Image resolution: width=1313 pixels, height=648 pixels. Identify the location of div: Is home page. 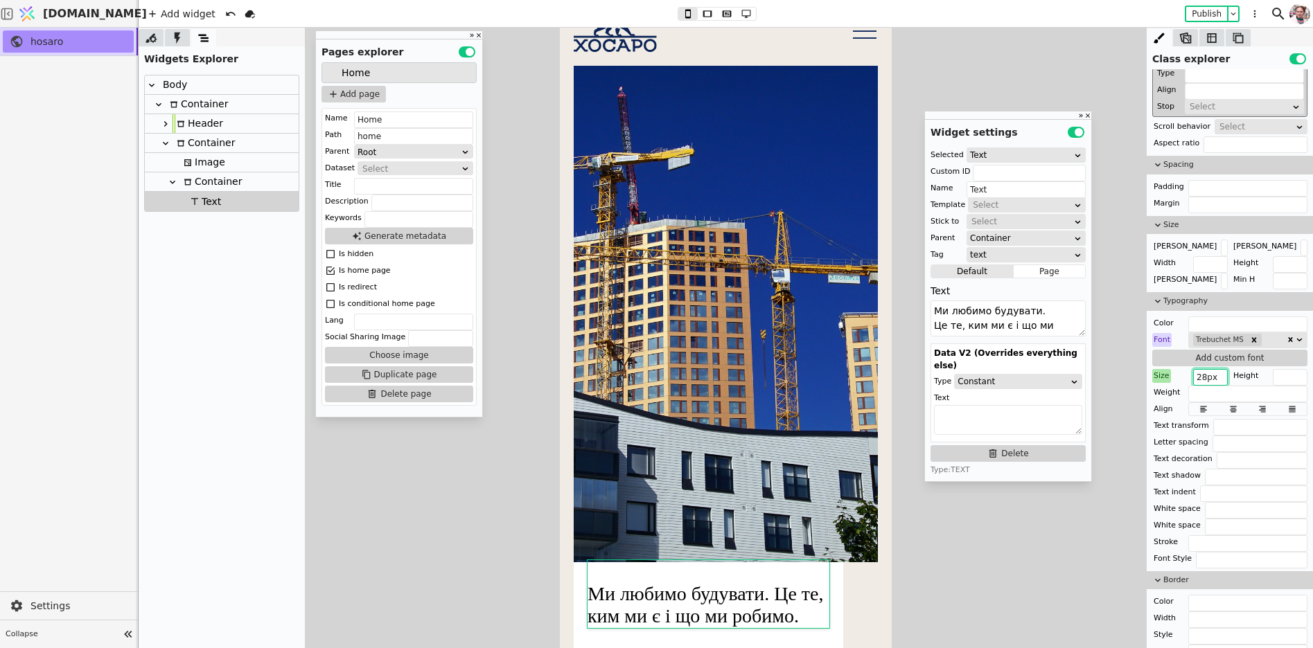
(364, 271).